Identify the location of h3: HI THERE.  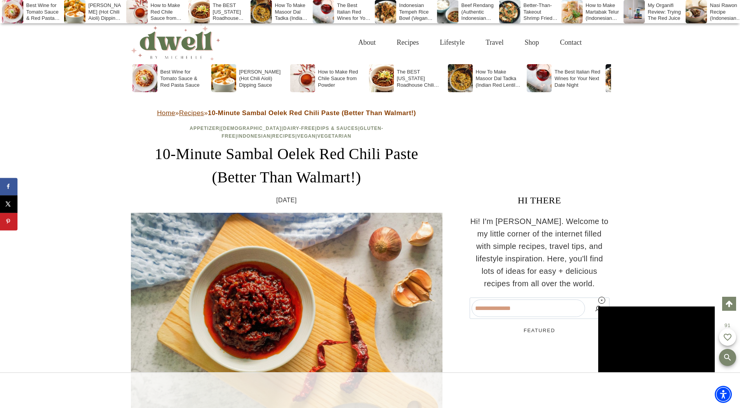
(540, 200).